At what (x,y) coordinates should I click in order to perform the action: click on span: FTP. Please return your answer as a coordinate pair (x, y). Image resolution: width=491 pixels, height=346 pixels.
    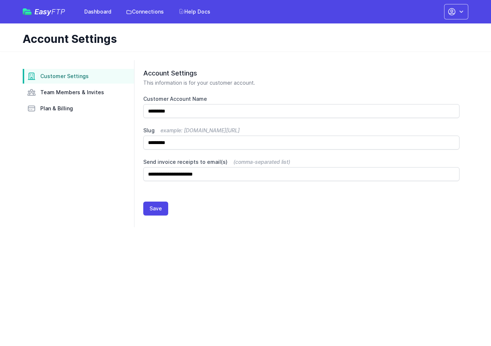
    Looking at the image, I should click on (58, 12).